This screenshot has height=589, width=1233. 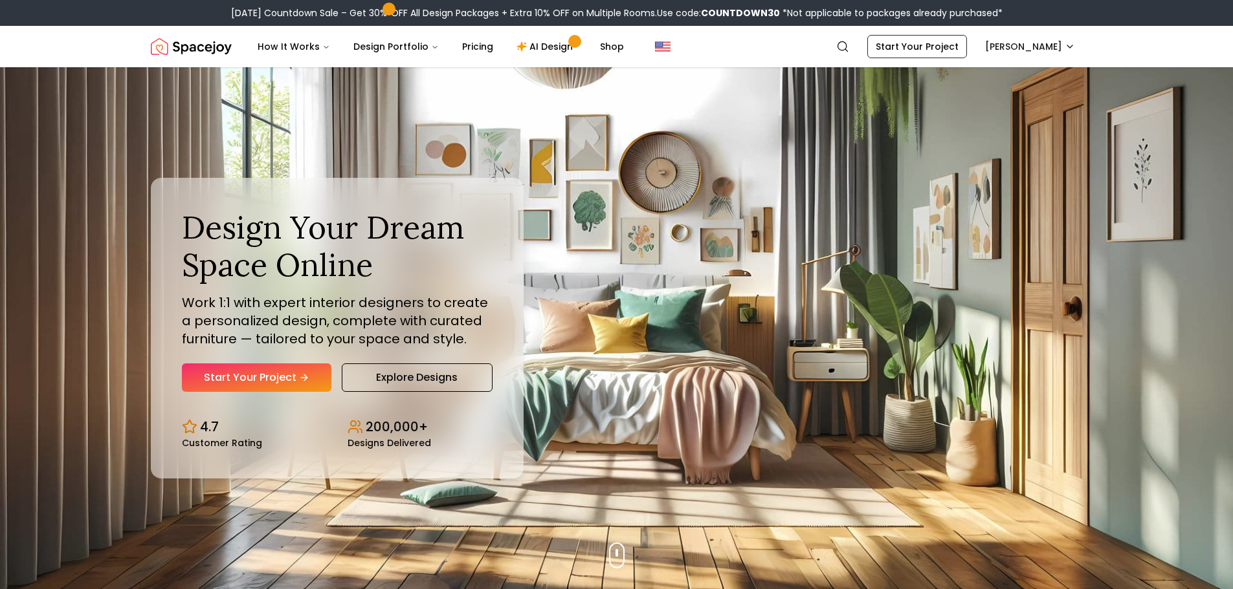 I want to click on img: Spacejoy Logo, so click(x=191, y=47).